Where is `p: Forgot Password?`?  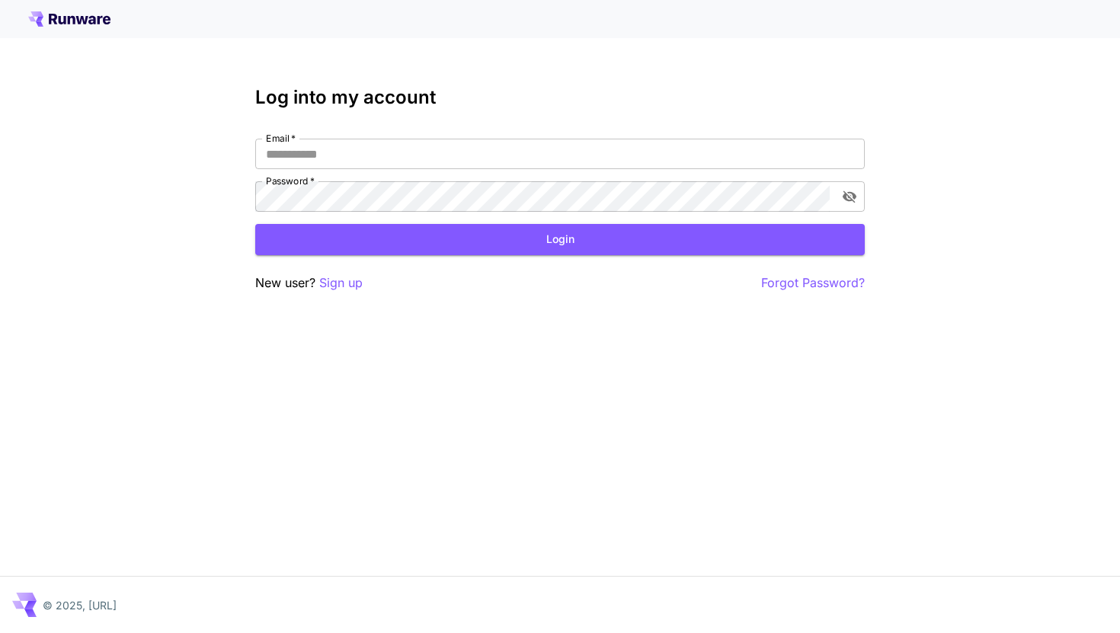 p: Forgot Password? is located at coordinates (813, 283).